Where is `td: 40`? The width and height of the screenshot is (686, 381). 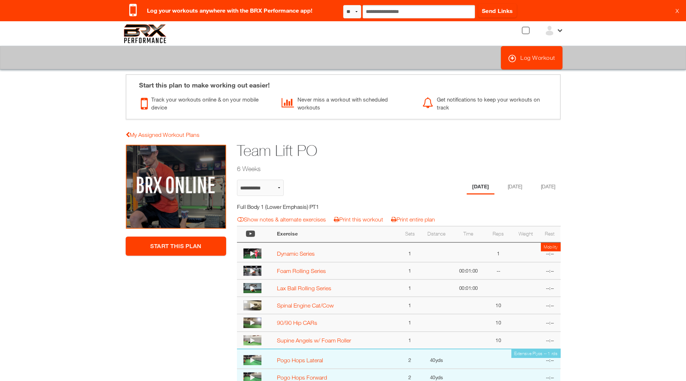
td: 40 is located at coordinates (437, 359).